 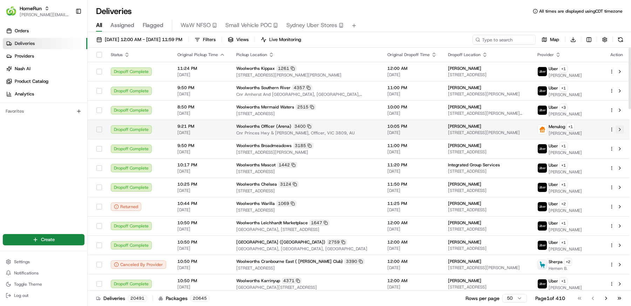 What do you see at coordinates (412, 165) in the screenshot?
I see `span: 11:20 PM` at bounding box center [412, 165].